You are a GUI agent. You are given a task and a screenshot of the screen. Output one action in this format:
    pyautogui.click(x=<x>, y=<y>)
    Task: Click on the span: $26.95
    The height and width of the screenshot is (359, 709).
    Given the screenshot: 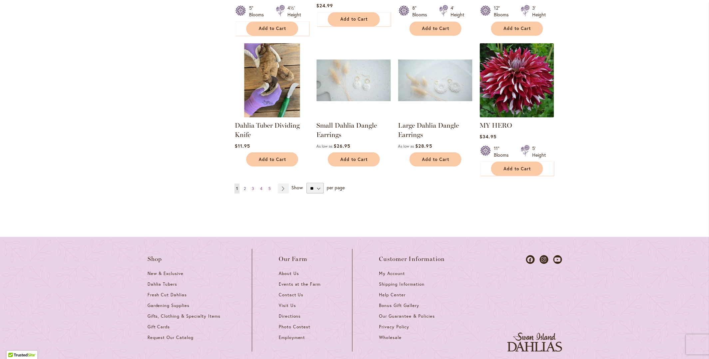 What is the action you would take?
    pyautogui.click(x=342, y=145)
    